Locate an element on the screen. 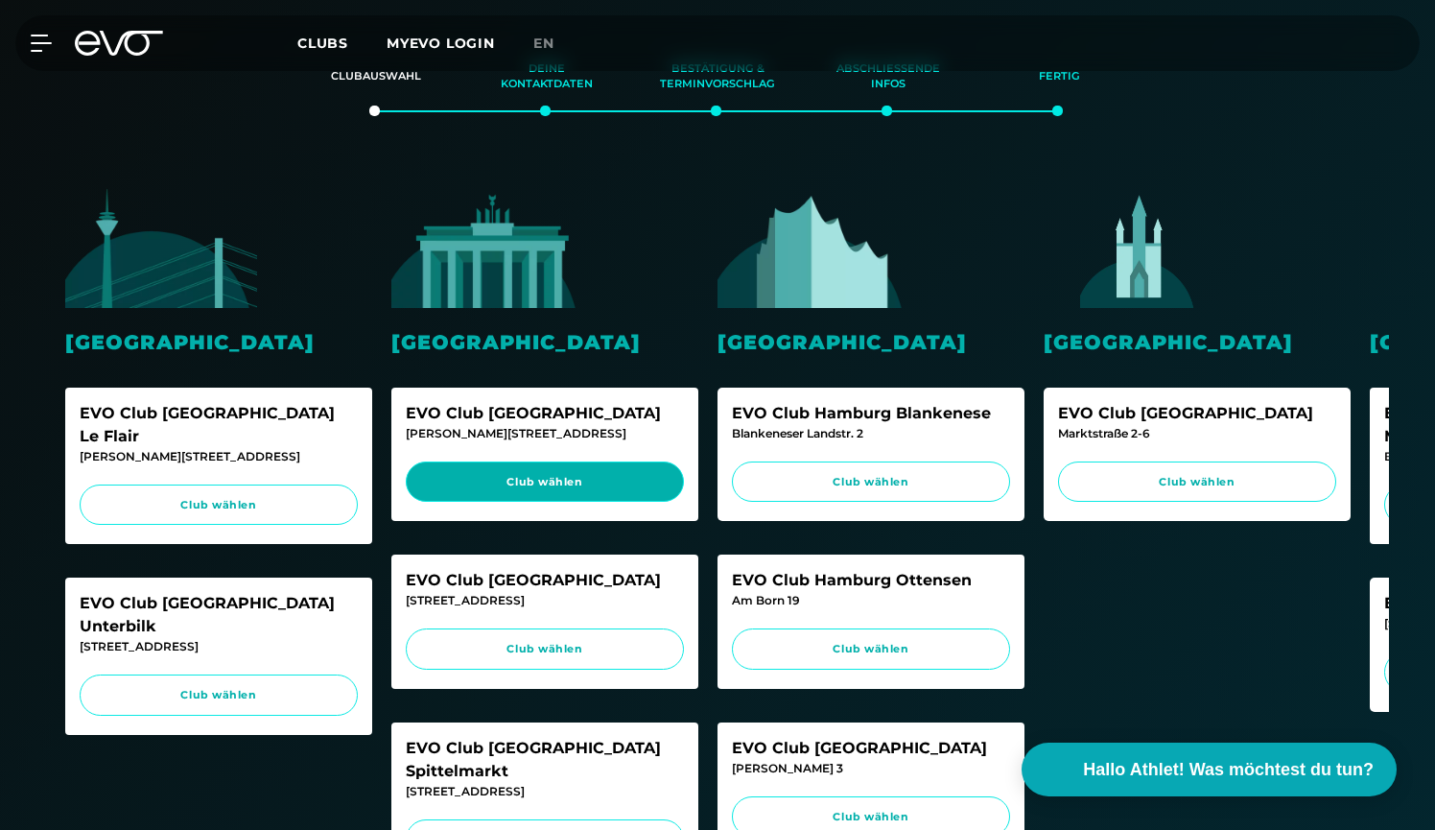  div: Blankeneser Landstr. 2 is located at coordinates (871, 434).